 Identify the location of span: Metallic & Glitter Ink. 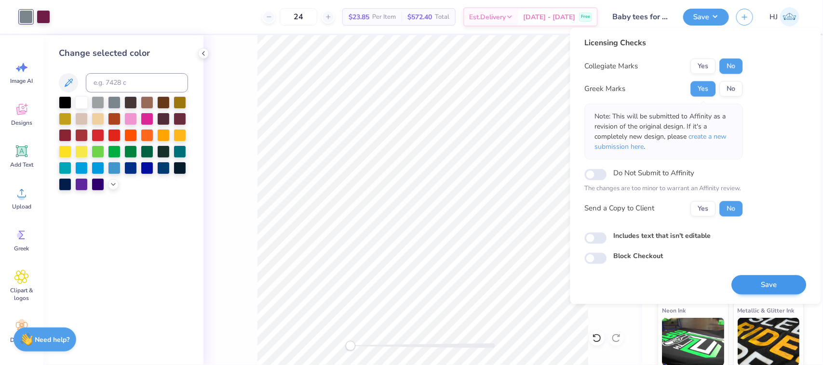
(766, 310).